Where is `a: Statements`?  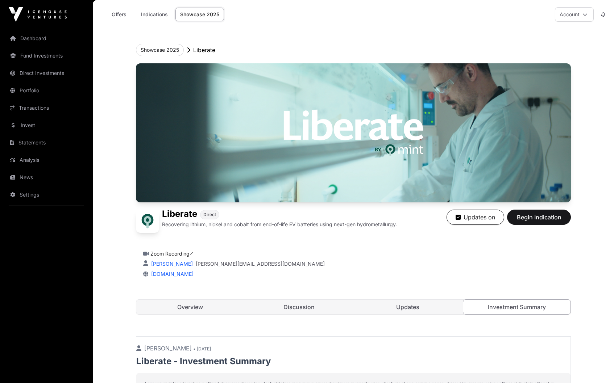 a: Statements is located at coordinates (46, 143).